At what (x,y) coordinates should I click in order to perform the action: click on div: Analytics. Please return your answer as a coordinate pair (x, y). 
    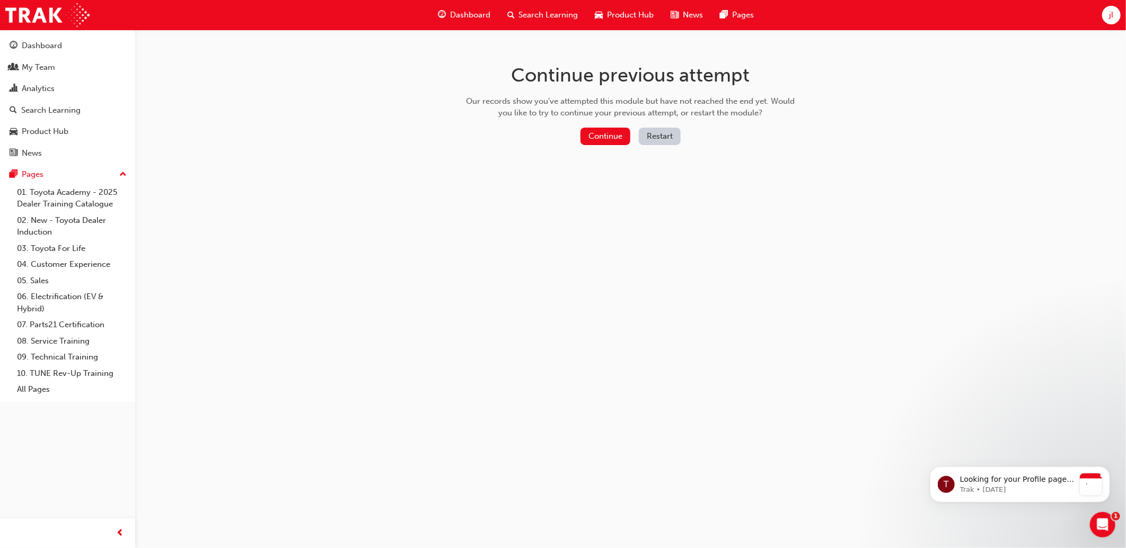
    Looking at the image, I should click on (38, 88).